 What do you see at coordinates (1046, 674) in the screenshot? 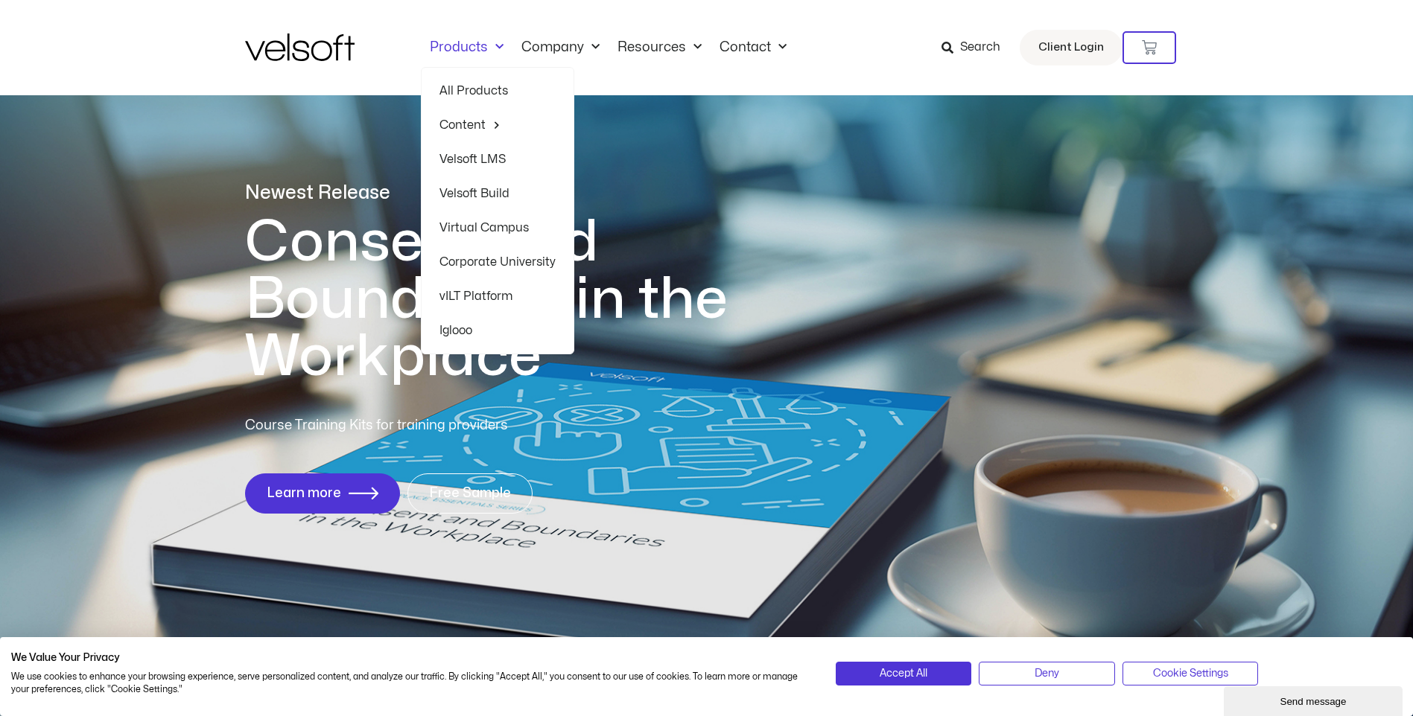
I see `span: Deny` at bounding box center [1046, 674].